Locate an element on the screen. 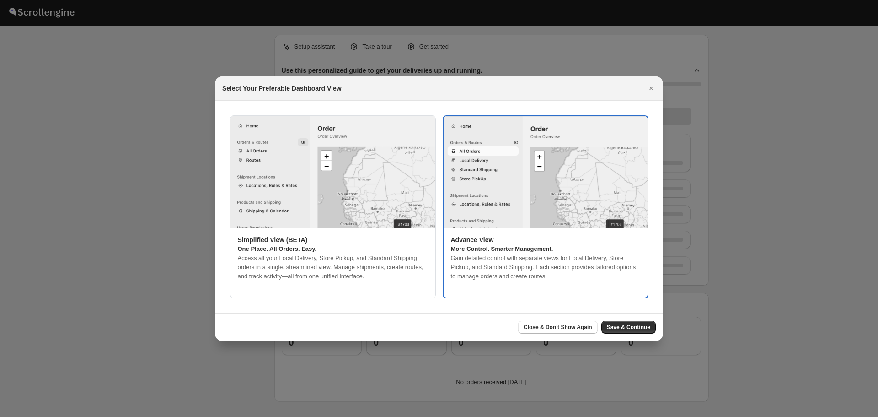  p: Access all your Local Delivery, Store Pickup, and Standard Shipping orders in a single, streamlin... is located at coordinates (333, 267).